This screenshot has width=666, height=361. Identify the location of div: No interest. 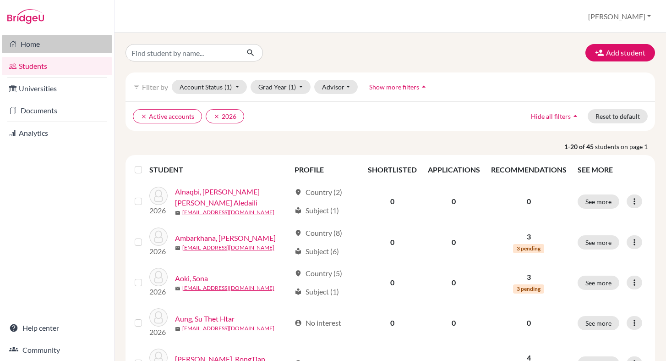
(318, 323).